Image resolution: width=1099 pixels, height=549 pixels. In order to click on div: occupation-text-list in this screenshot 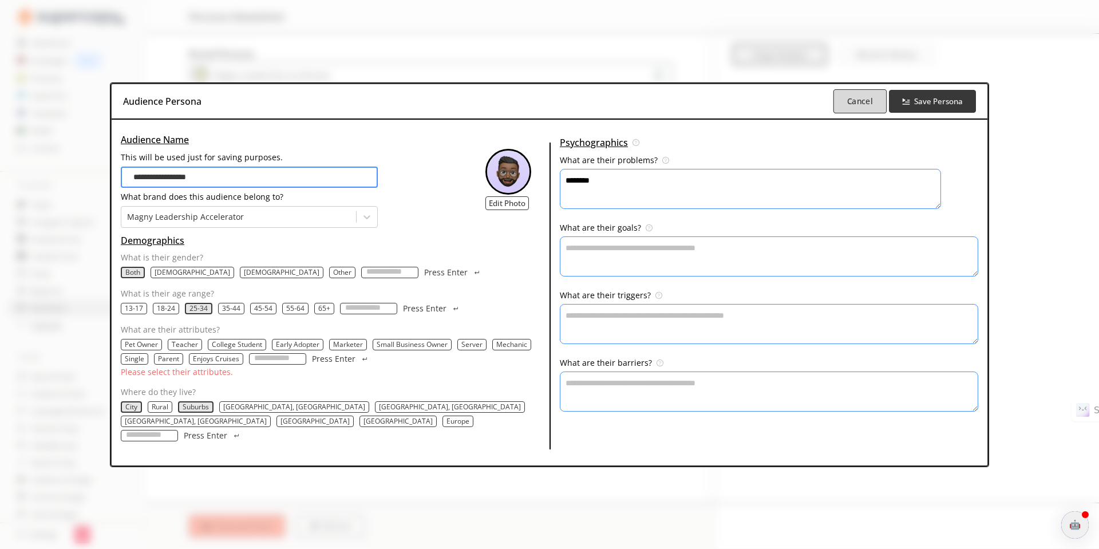, I will do `click(333, 352)`.